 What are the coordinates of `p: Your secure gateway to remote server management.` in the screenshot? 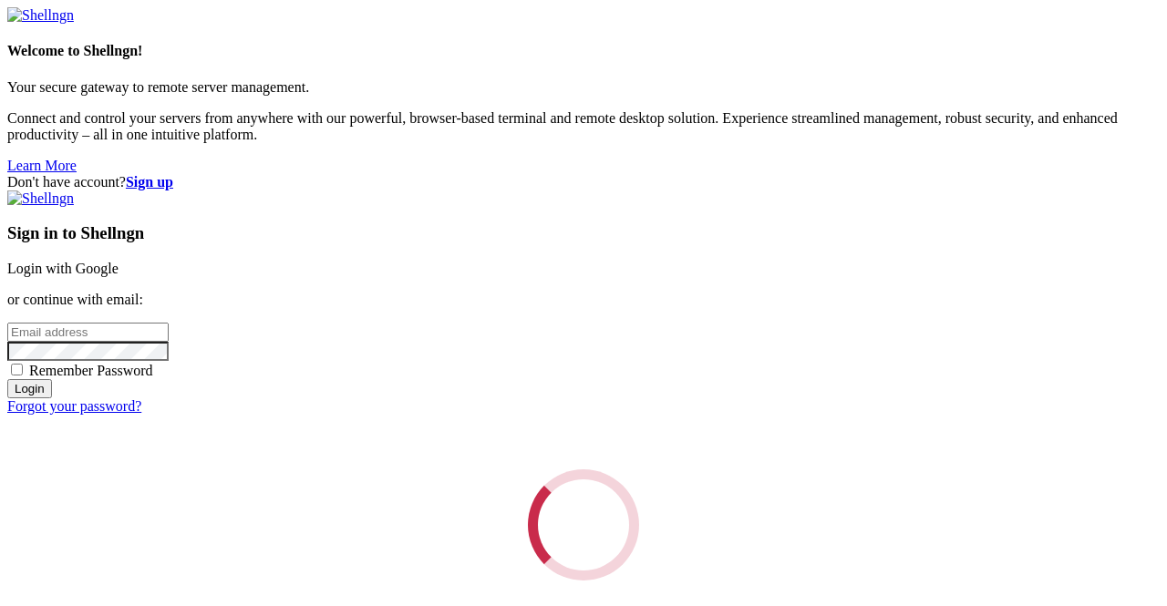 It's located at (584, 88).